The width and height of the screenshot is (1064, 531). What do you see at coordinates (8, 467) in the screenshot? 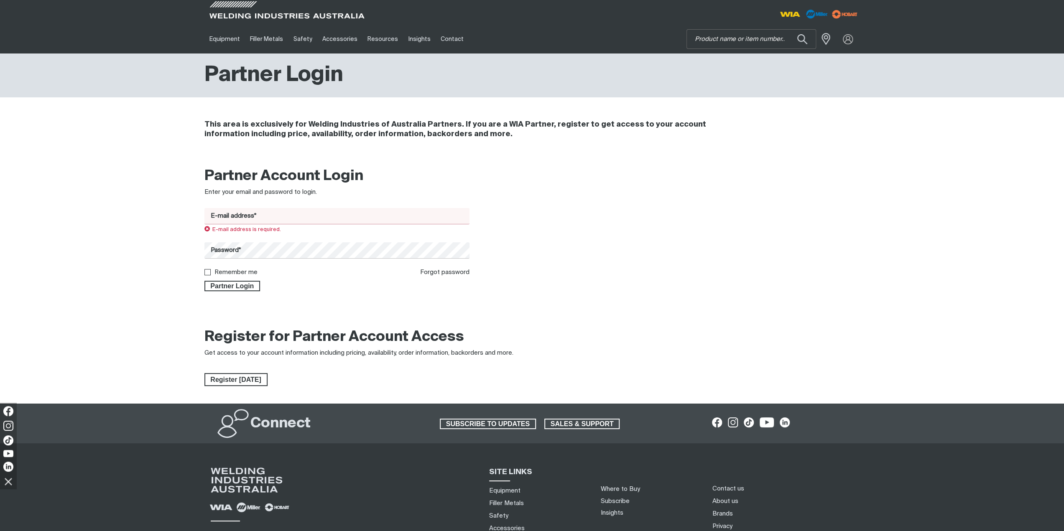
I see `img: LinkedIn` at bounding box center [8, 467].